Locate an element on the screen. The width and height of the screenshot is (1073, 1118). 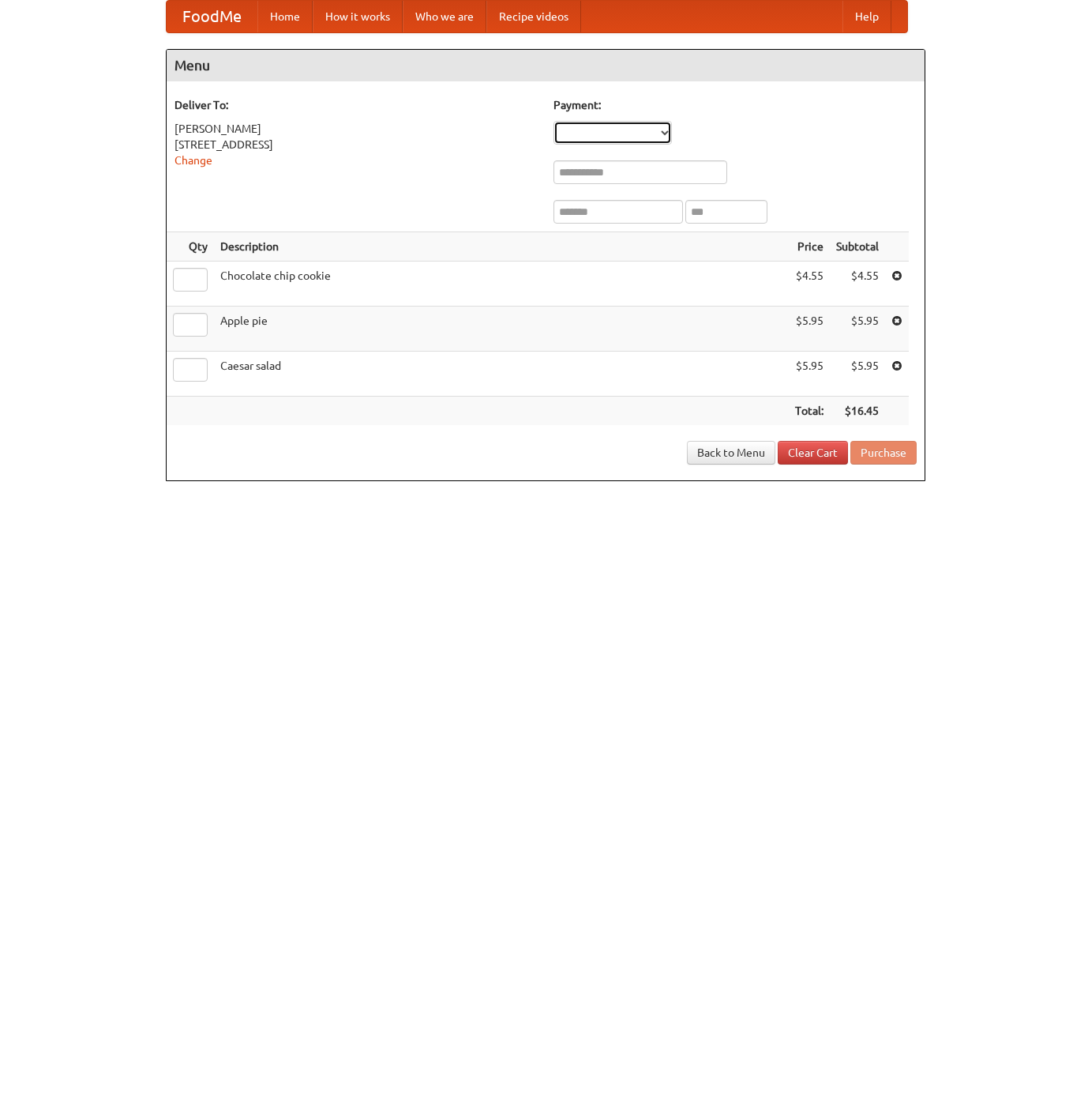
th: Description is located at coordinates (502, 246).